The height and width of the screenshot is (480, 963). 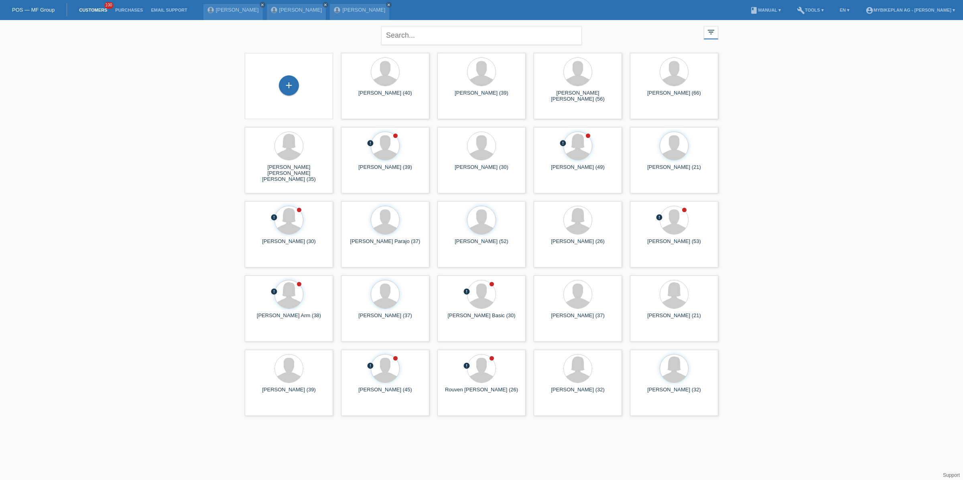 I want to click on input: Search..., so click(x=481, y=35).